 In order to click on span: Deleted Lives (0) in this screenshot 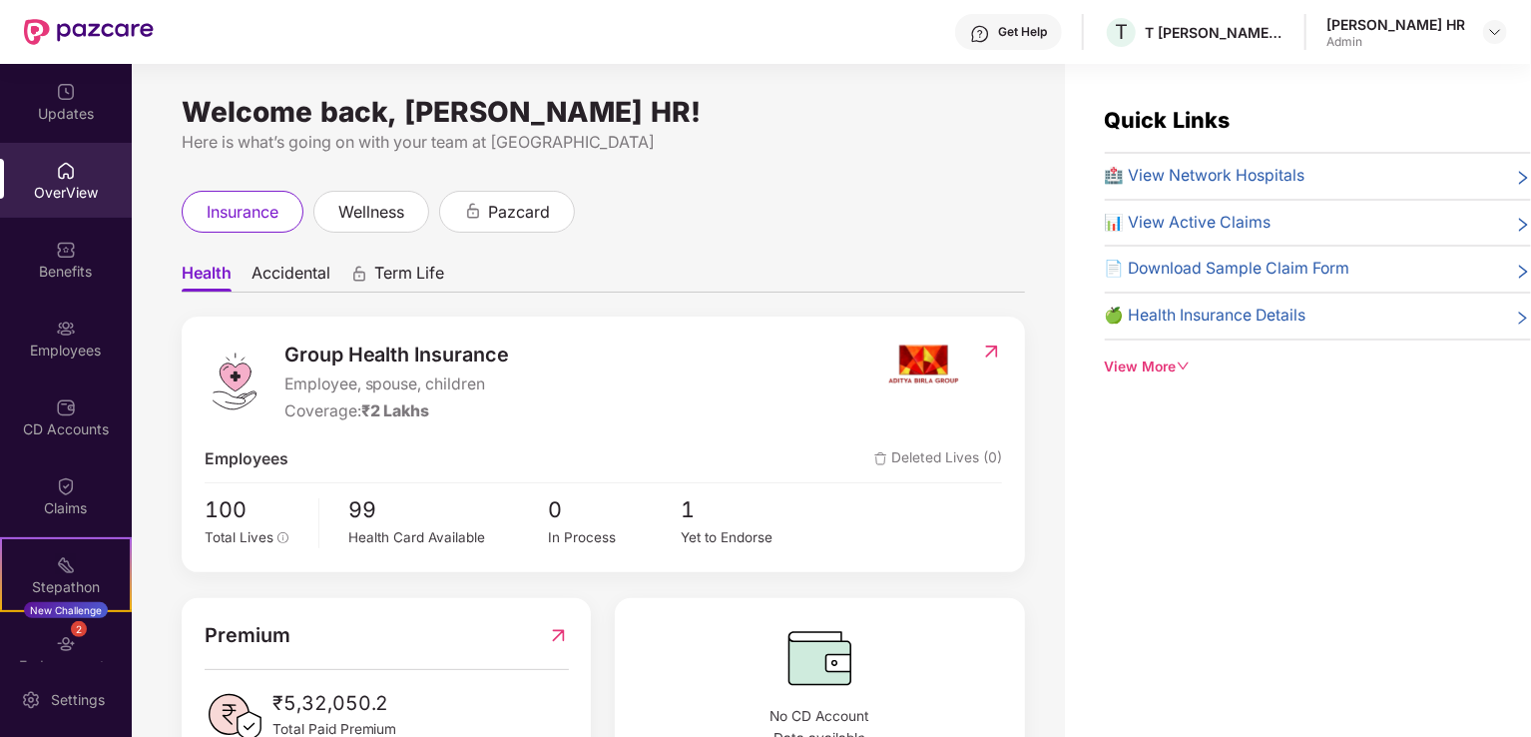, I will do `click(938, 459)`.